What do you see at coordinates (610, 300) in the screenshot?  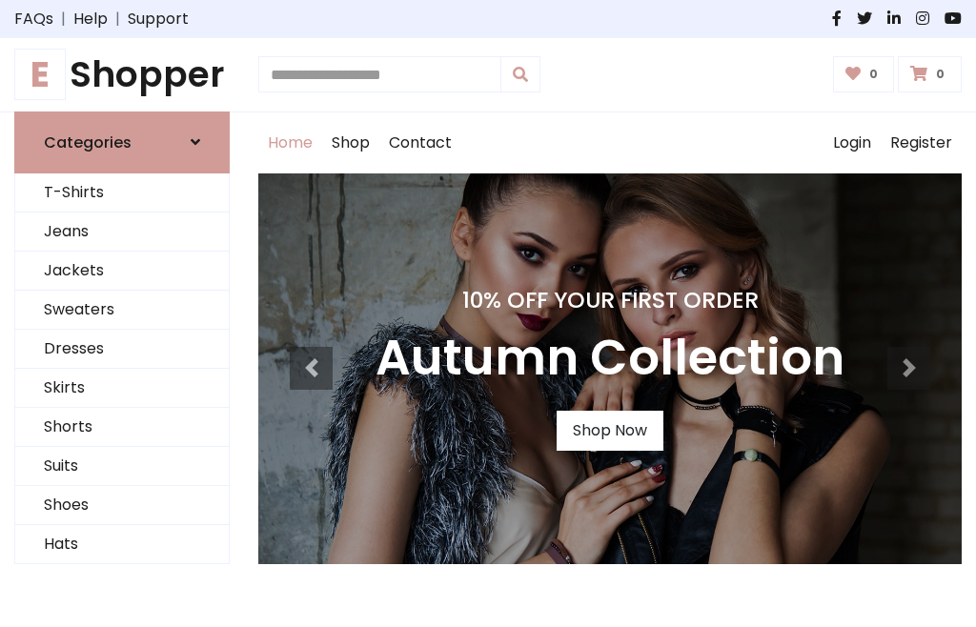 I see `h4: 10% Off Your First Order` at bounding box center [610, 300].